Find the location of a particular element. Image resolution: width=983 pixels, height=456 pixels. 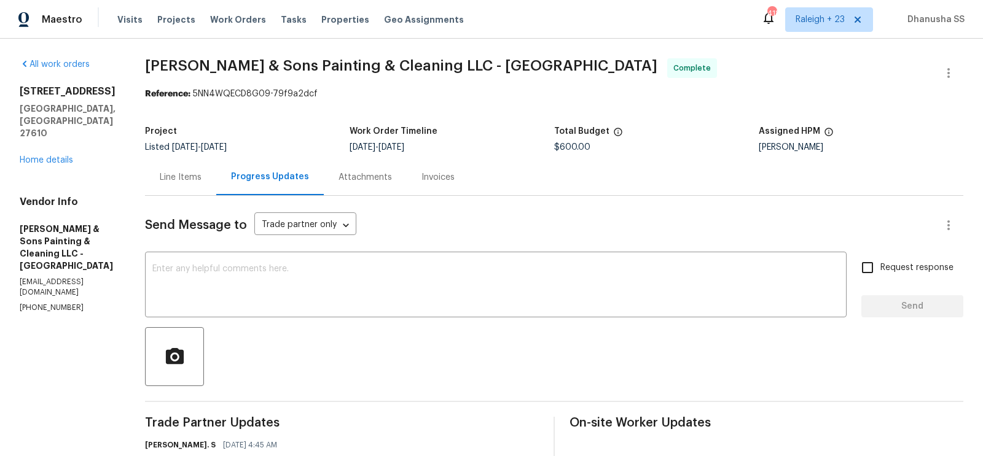

div: Attachments is located at coordinates (365, 178).